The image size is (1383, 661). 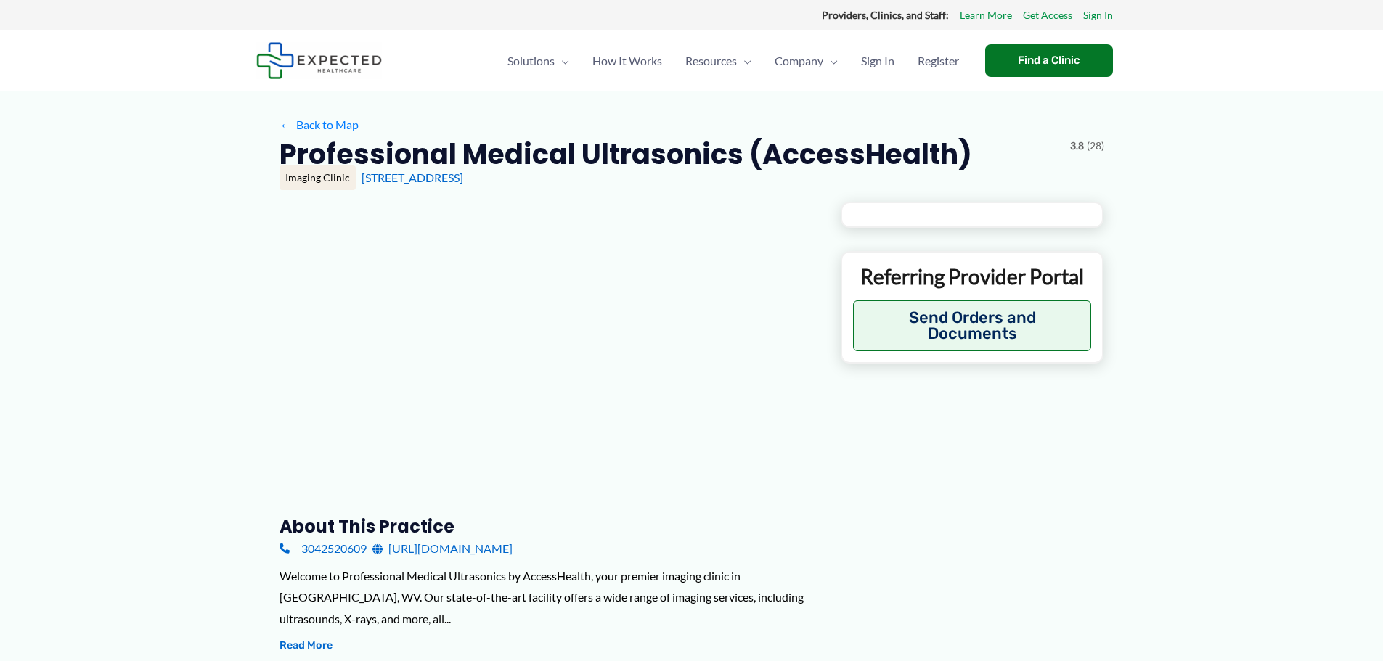 I want to click on button: Read More, so click(x=306, y=646).